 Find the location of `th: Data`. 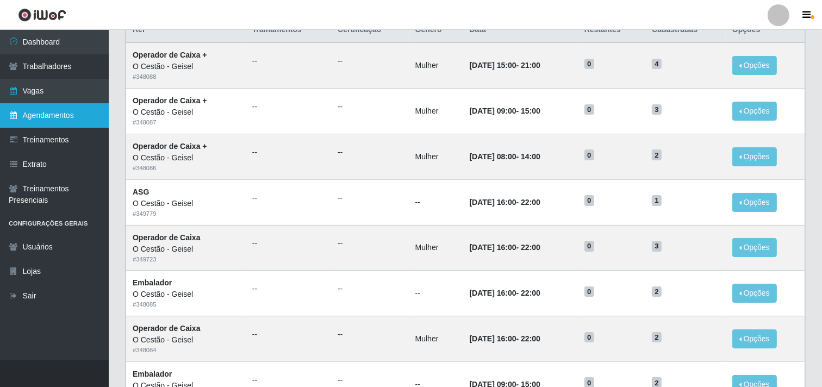

th: Data is located at coordinates (520, 30).